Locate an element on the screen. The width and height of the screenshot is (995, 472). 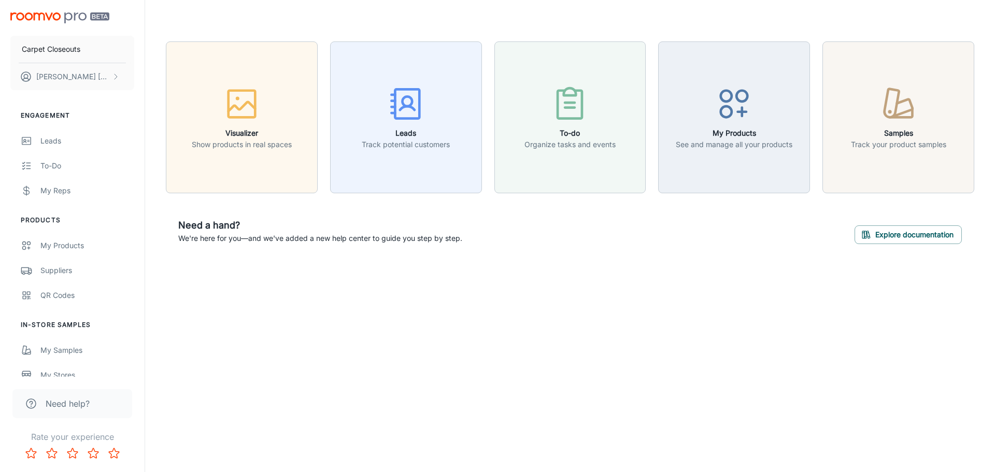
button: My ProductsSee and manage all your products is located at coordinates (734, 117).